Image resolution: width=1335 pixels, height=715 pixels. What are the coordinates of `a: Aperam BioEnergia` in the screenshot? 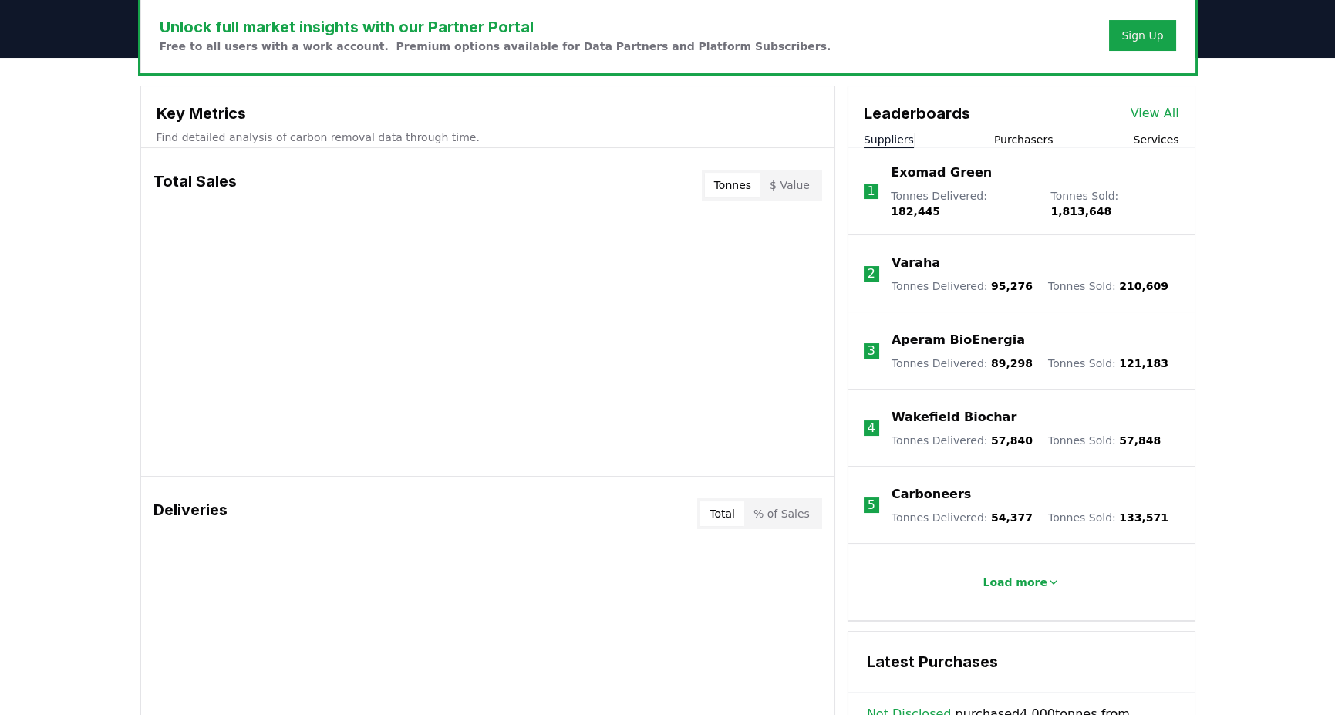 It's located at (958, 340).